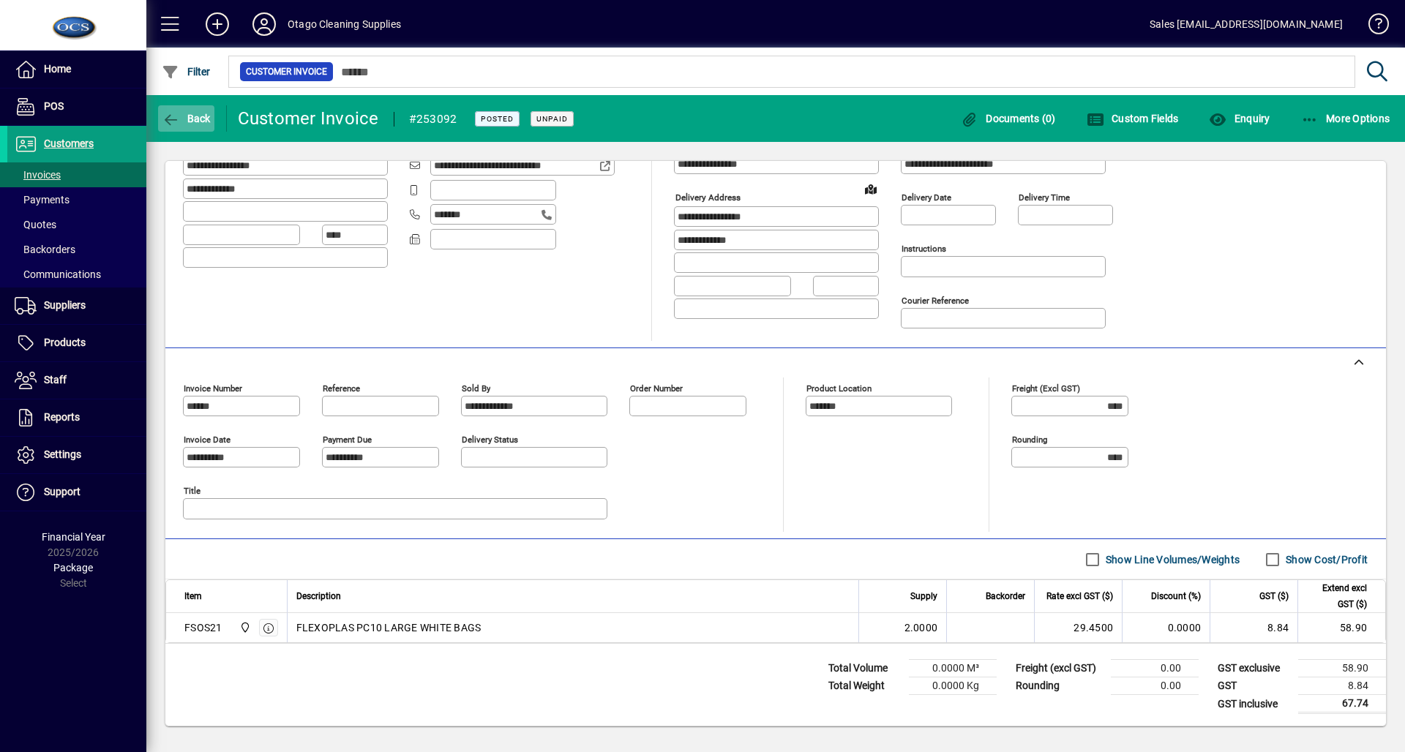 The height and width of the screenshot is (752, 1405). What do you see at coordinates (1171, 560) in the screenshot?
I see `label: Show Line Volumes/Weights` at bounding box center [1171, 560].